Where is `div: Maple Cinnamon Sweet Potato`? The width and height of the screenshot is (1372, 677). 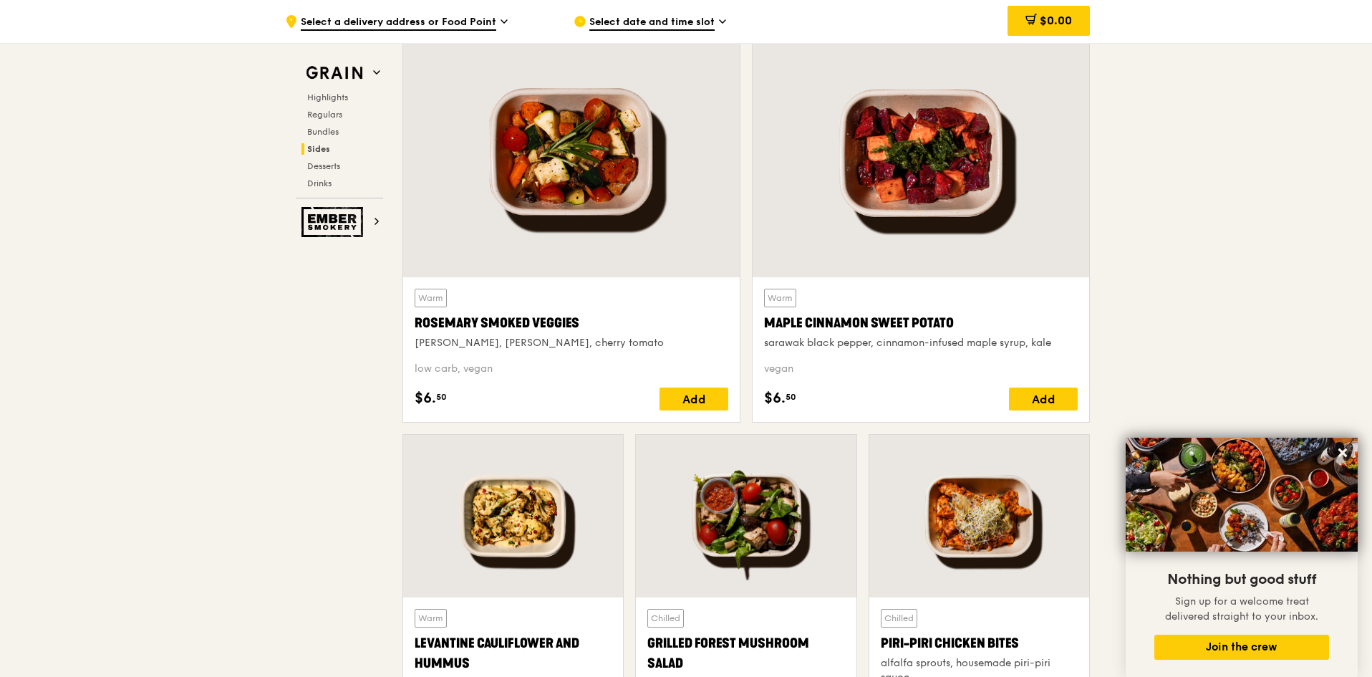
div: Maple Cinnamon Sweet Potato is located at coordinates (921, 323).